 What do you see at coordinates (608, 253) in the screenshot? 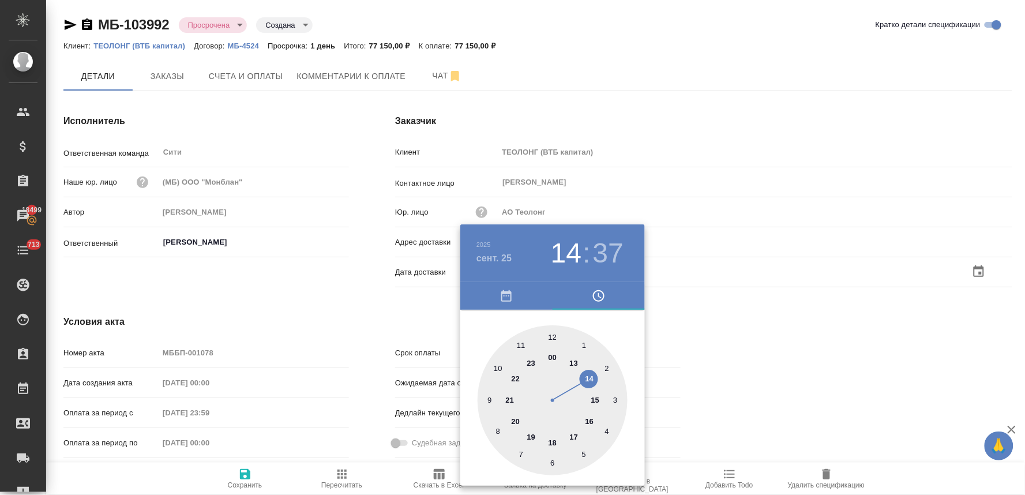
I see `h3: 37` at bounding box center [608, 253].